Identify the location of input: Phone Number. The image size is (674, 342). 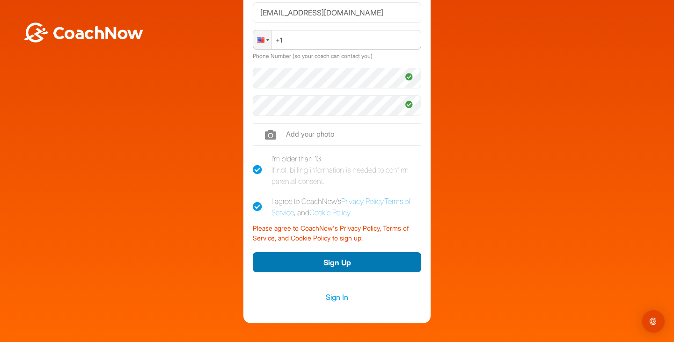
(337, 40).